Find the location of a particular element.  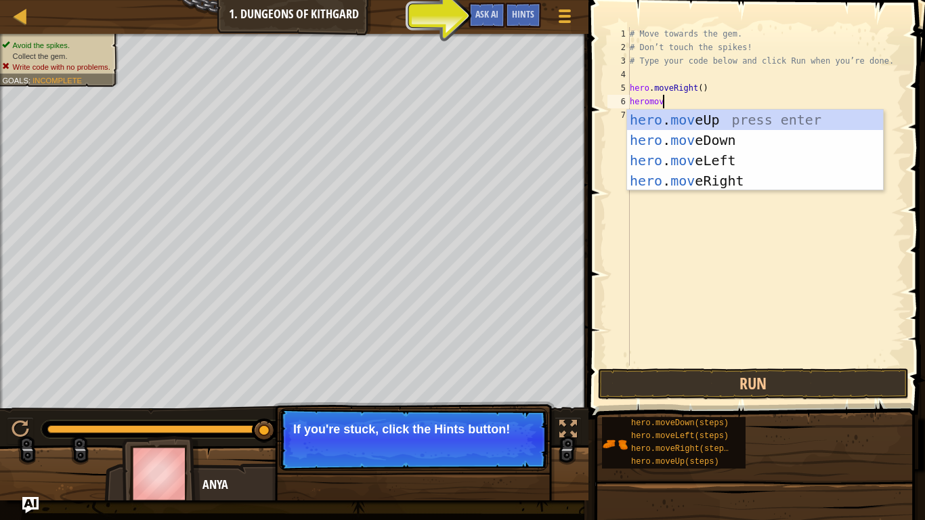

span: Collect the gem. is located at coordinates (40, 56).